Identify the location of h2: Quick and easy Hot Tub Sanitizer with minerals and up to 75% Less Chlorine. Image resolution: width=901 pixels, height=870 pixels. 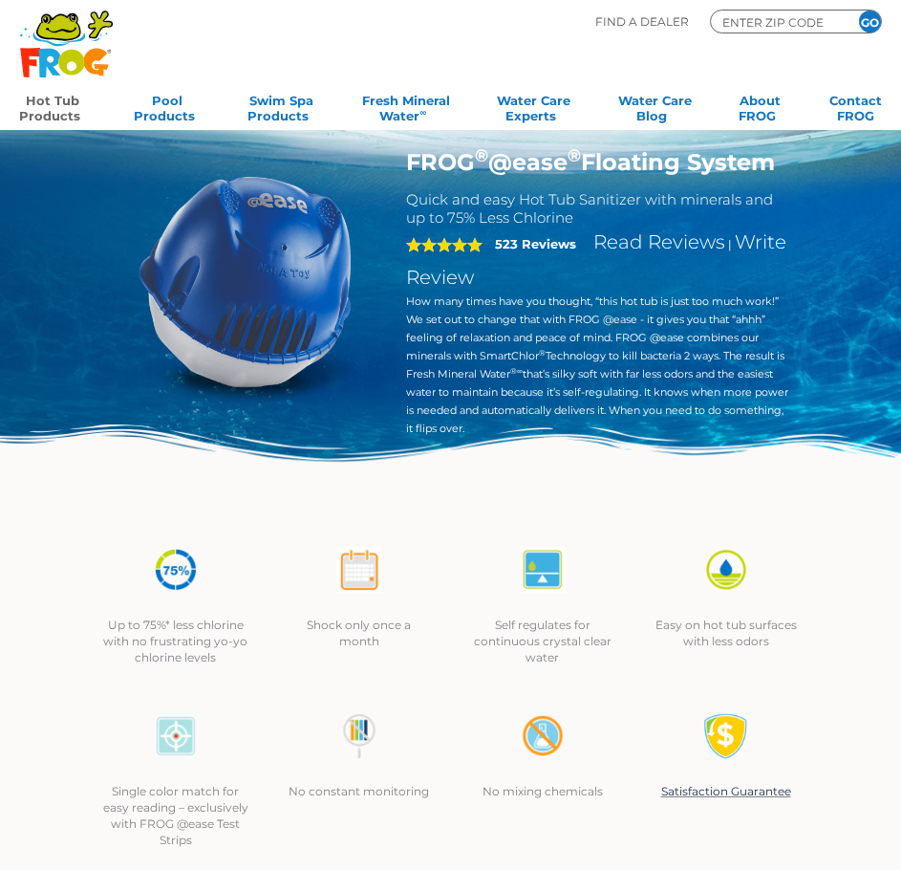
(597, 208).